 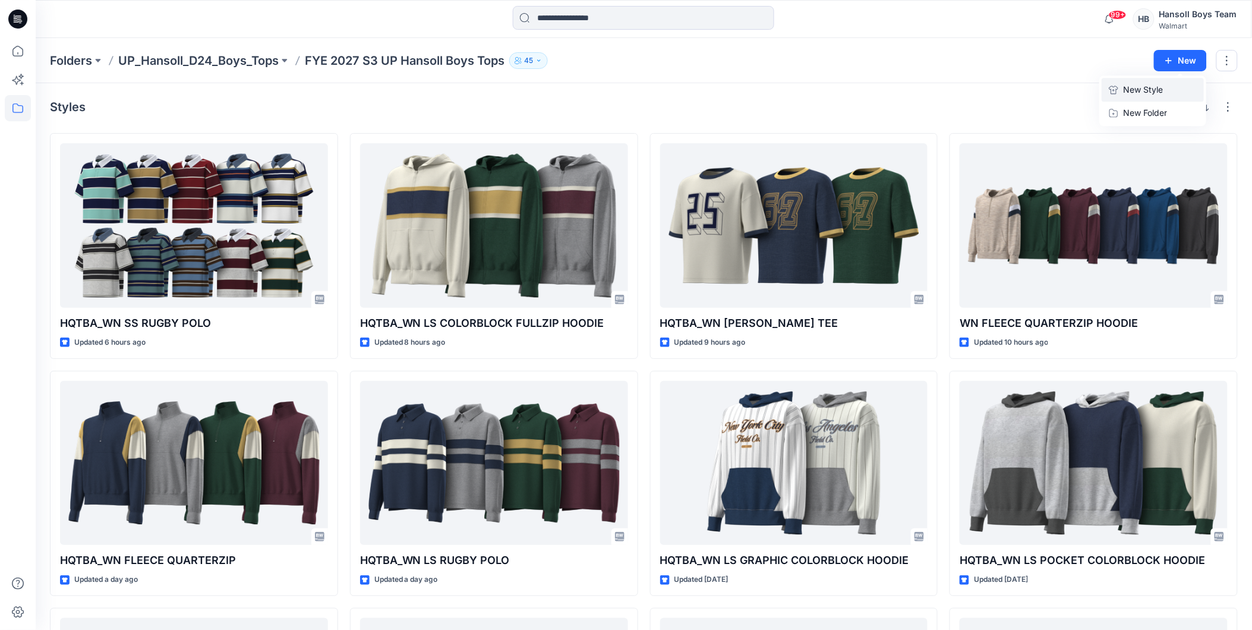 What do you see at coordinates (1198, 14) in the screenshot?
I see `div: Hansoll Boys Team` at bounding box center [1198, 14].